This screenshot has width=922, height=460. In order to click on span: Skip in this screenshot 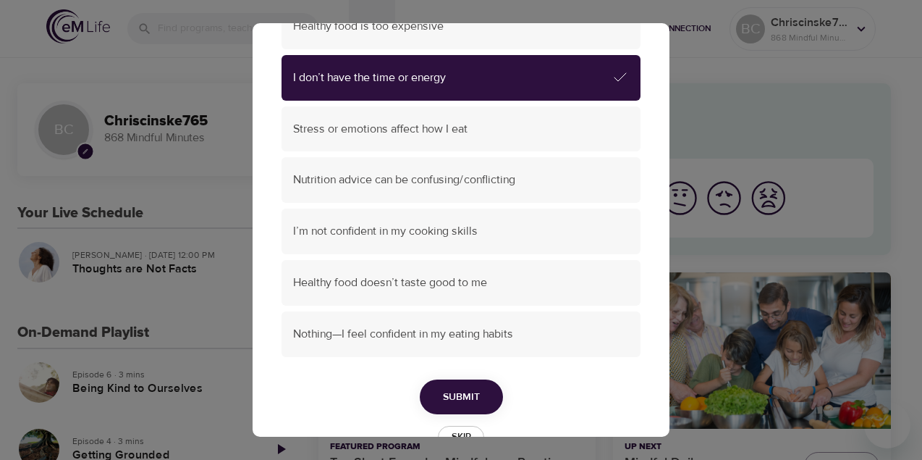, I will do `click(461, 437)`.